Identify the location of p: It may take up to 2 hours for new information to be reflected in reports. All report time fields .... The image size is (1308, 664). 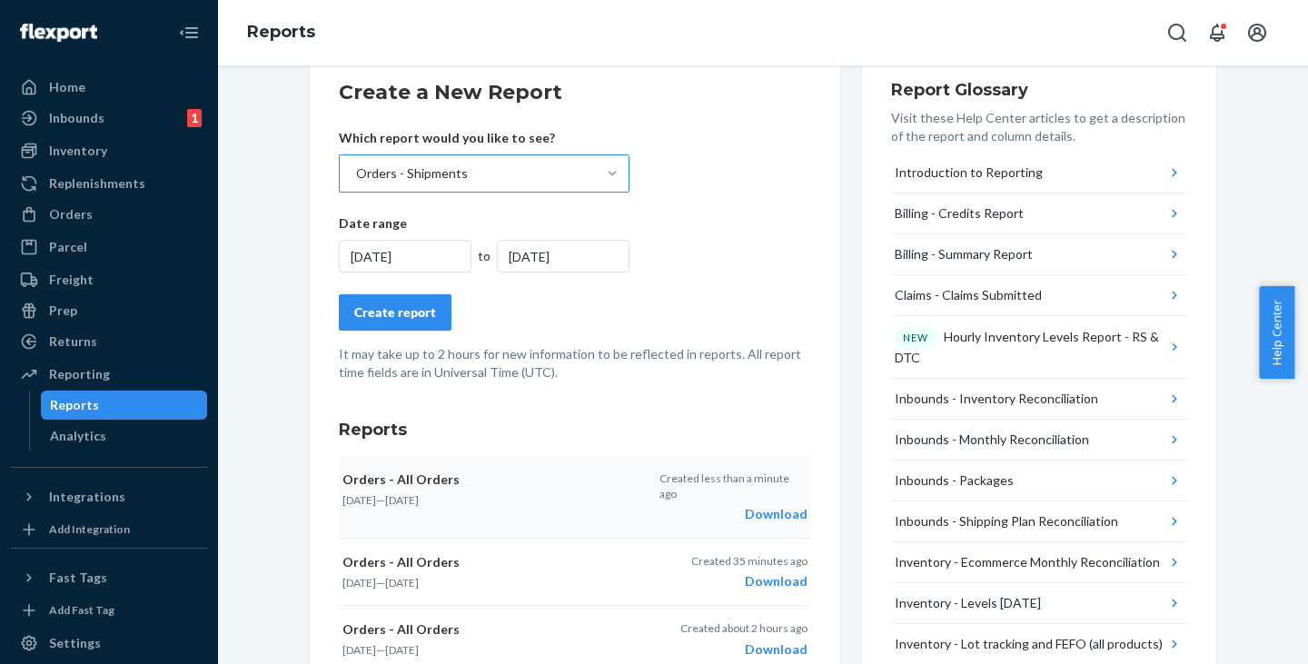
(575, 363).